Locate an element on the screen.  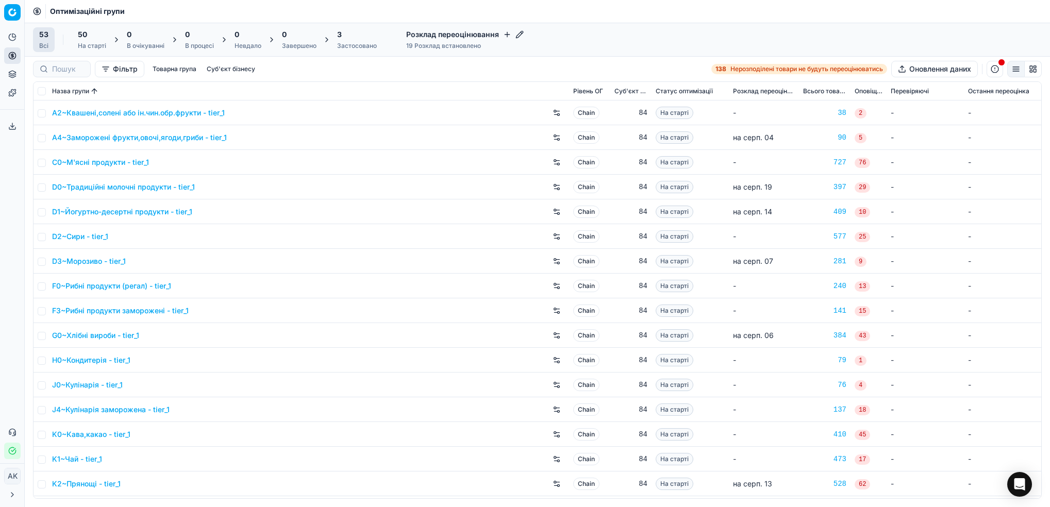
span: 17 is located at coordinates (862, 460).